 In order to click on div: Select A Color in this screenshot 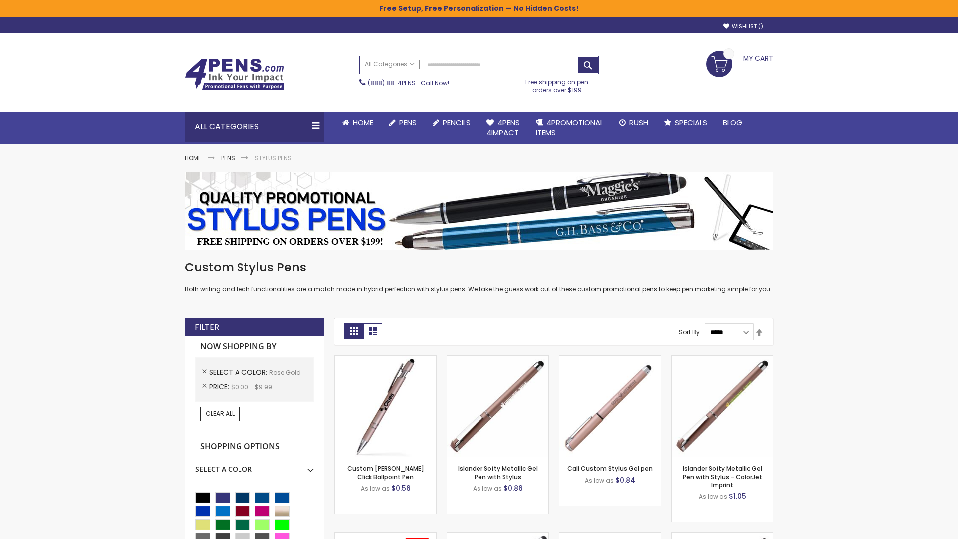, I will do `click(254, 466)`.